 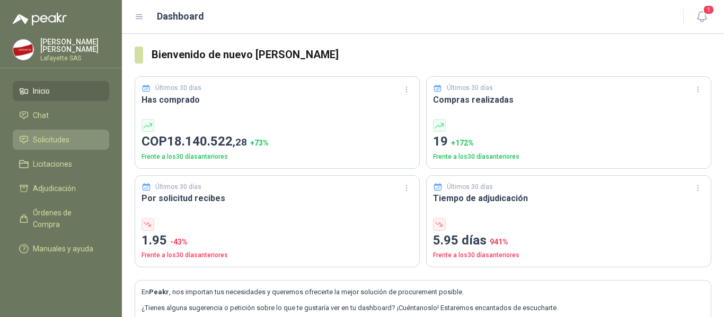 What do you see at coordinates (277, 100) in the screenshot?
I see `h3: Has comprado` at bounding box center [277, 100].